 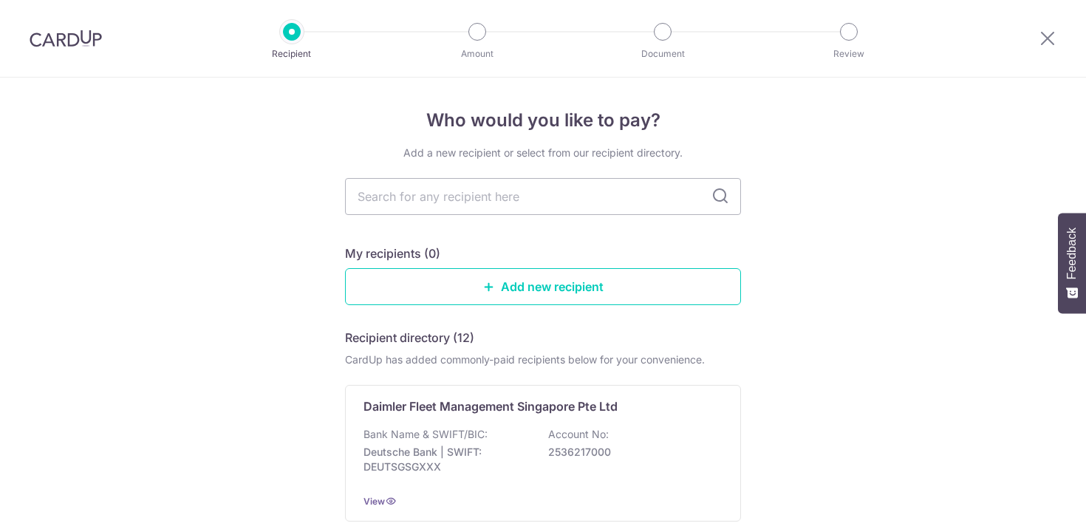 What do you see at coordinates (477, 54) in the screenshot?
I see `p: Amount` at bounding box center [477, 54].